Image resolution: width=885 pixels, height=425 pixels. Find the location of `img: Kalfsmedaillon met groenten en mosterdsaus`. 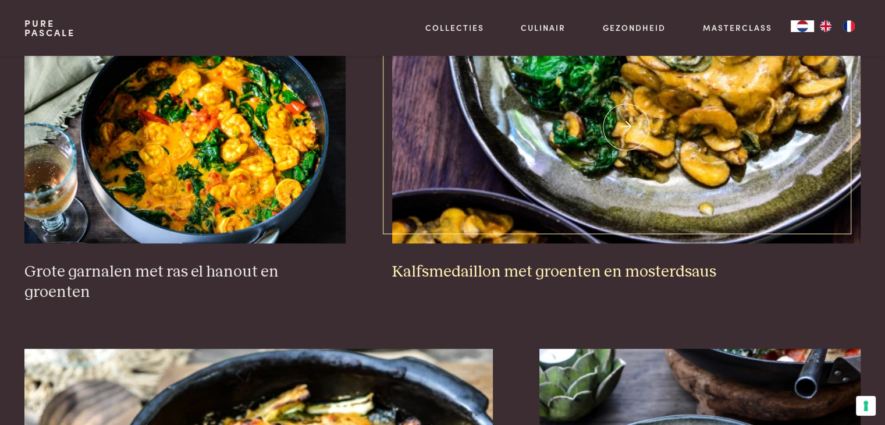

img: Kalfsmedaillon met groenten en mosterdsaus is located at coordinates (626, 127).